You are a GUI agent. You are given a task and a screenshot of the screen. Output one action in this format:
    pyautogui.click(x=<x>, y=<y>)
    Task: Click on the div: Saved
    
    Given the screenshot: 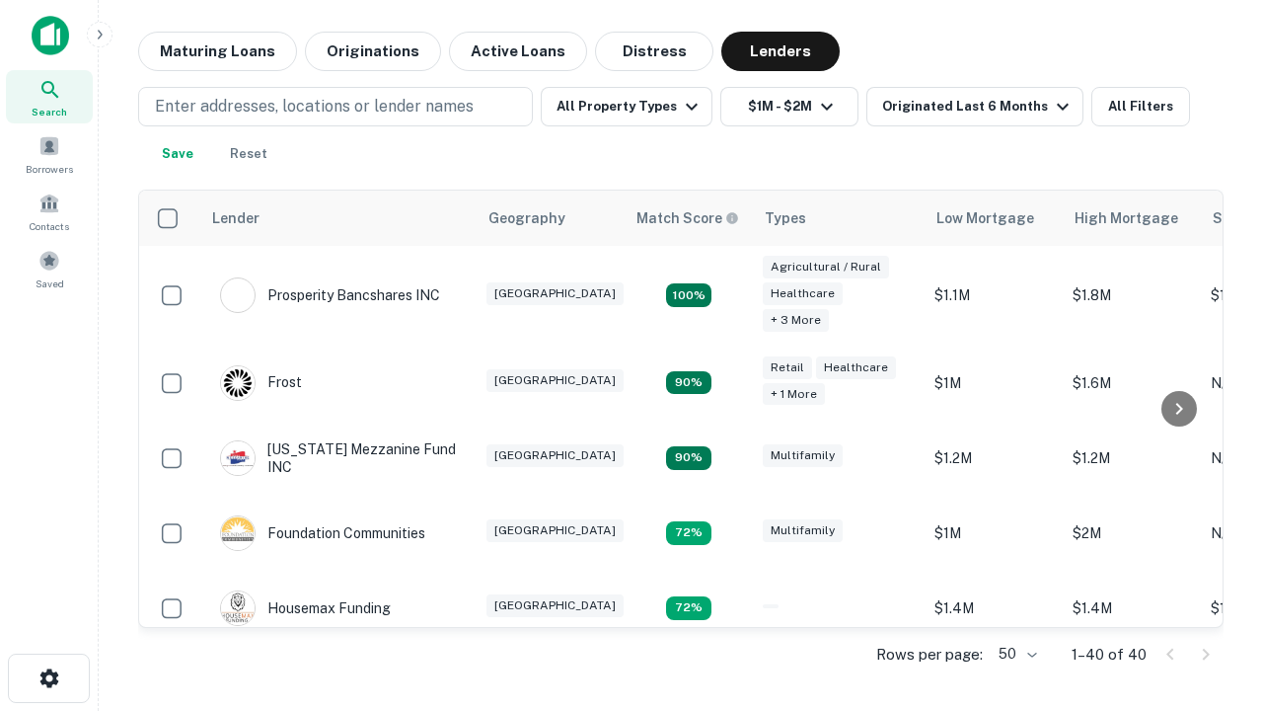 What is the action you would take?
    pyautogui.click(x=49, y=268)
    